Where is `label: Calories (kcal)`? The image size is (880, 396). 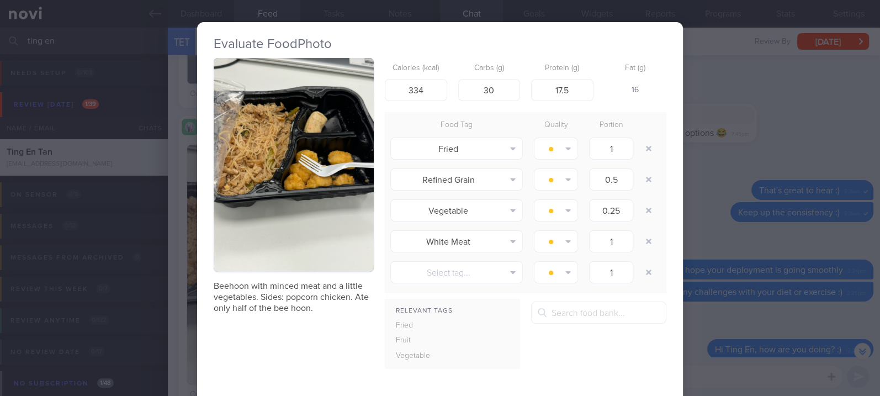
label: Calories (kcal) is located at coordinates (416, 68).